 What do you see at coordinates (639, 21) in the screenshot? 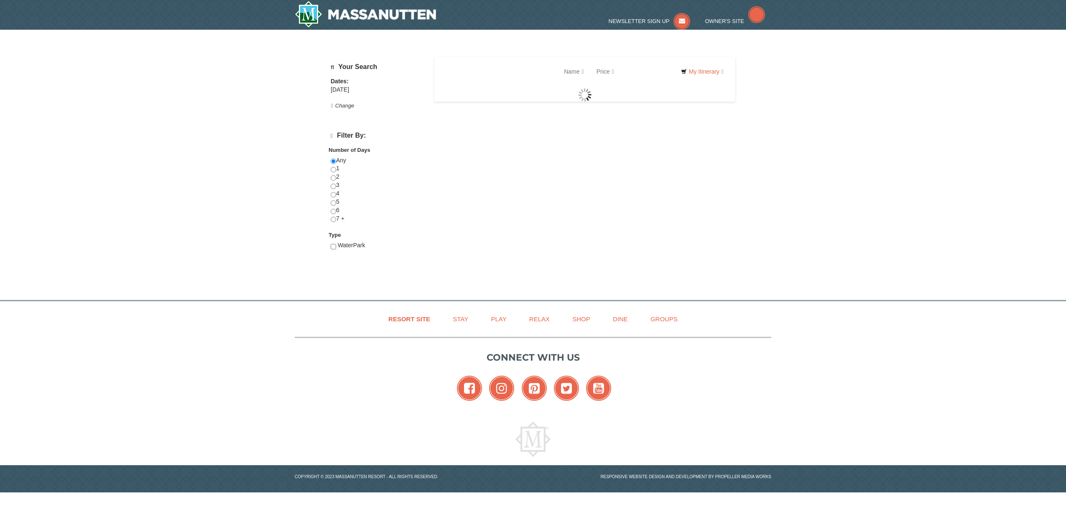
I see `span: Newsletter Sign Up` at bounding box center [639, 21].